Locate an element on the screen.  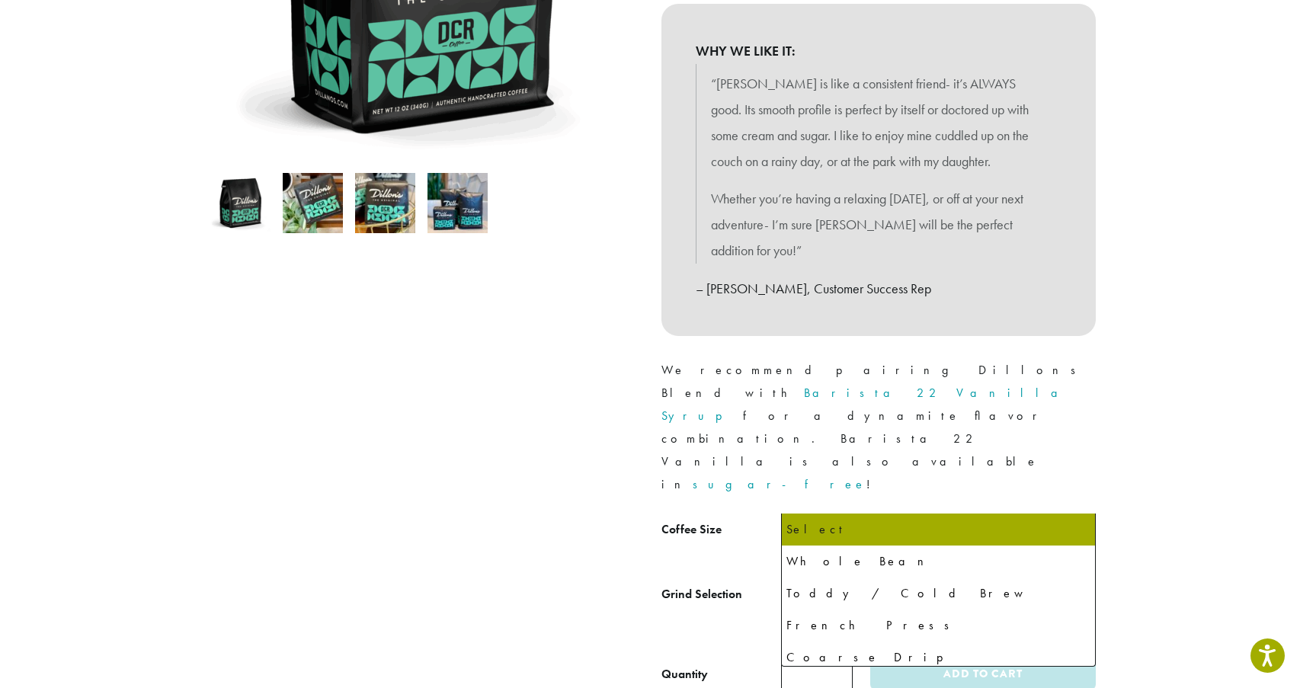
li: Select is located at coordinates (938, 530).